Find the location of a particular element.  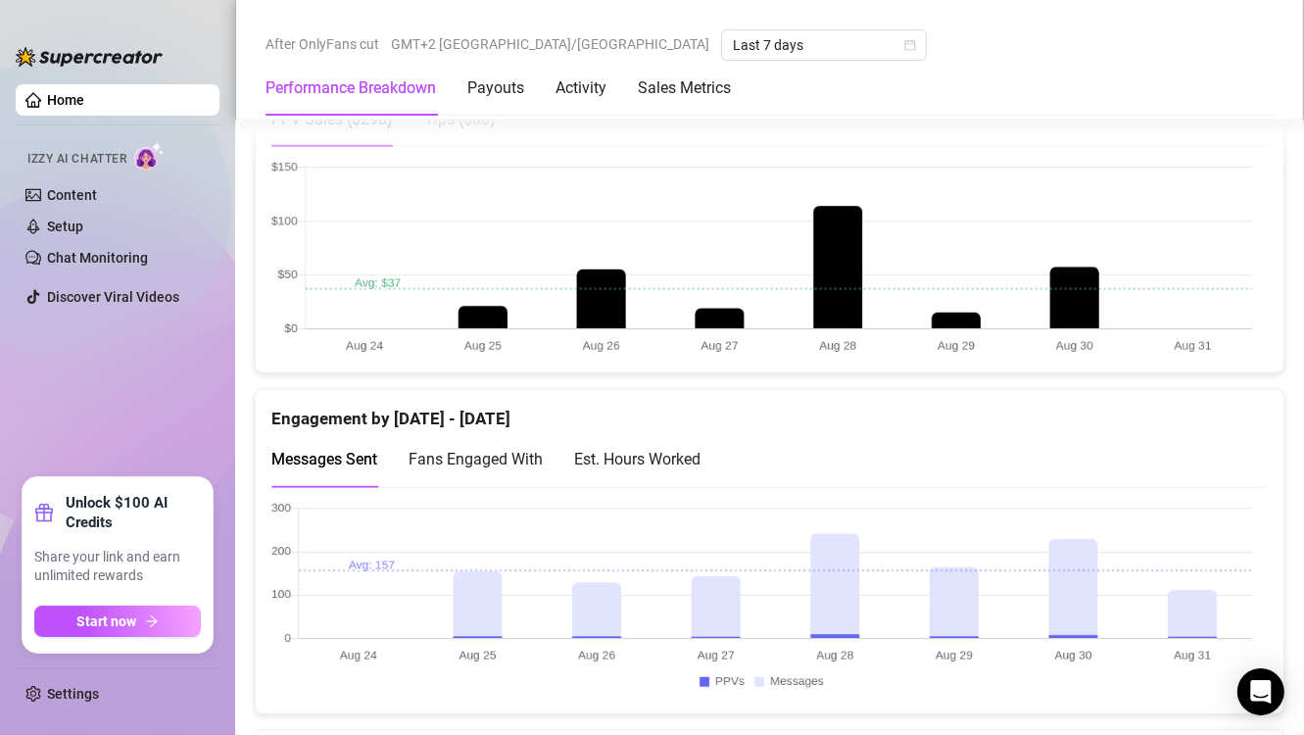

a: Settings is located at coordinates (73, 694).